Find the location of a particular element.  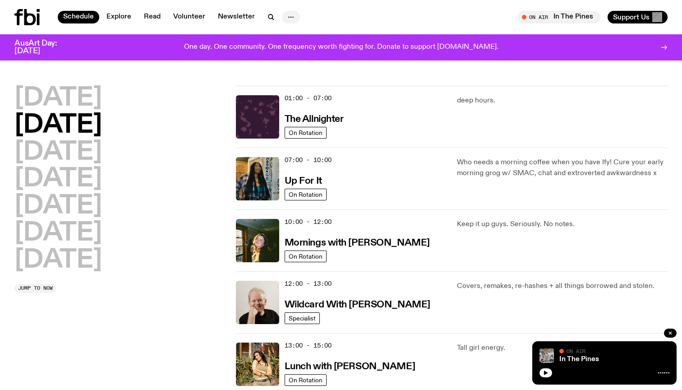

a: Schedule is located at coordinates (78, 17).